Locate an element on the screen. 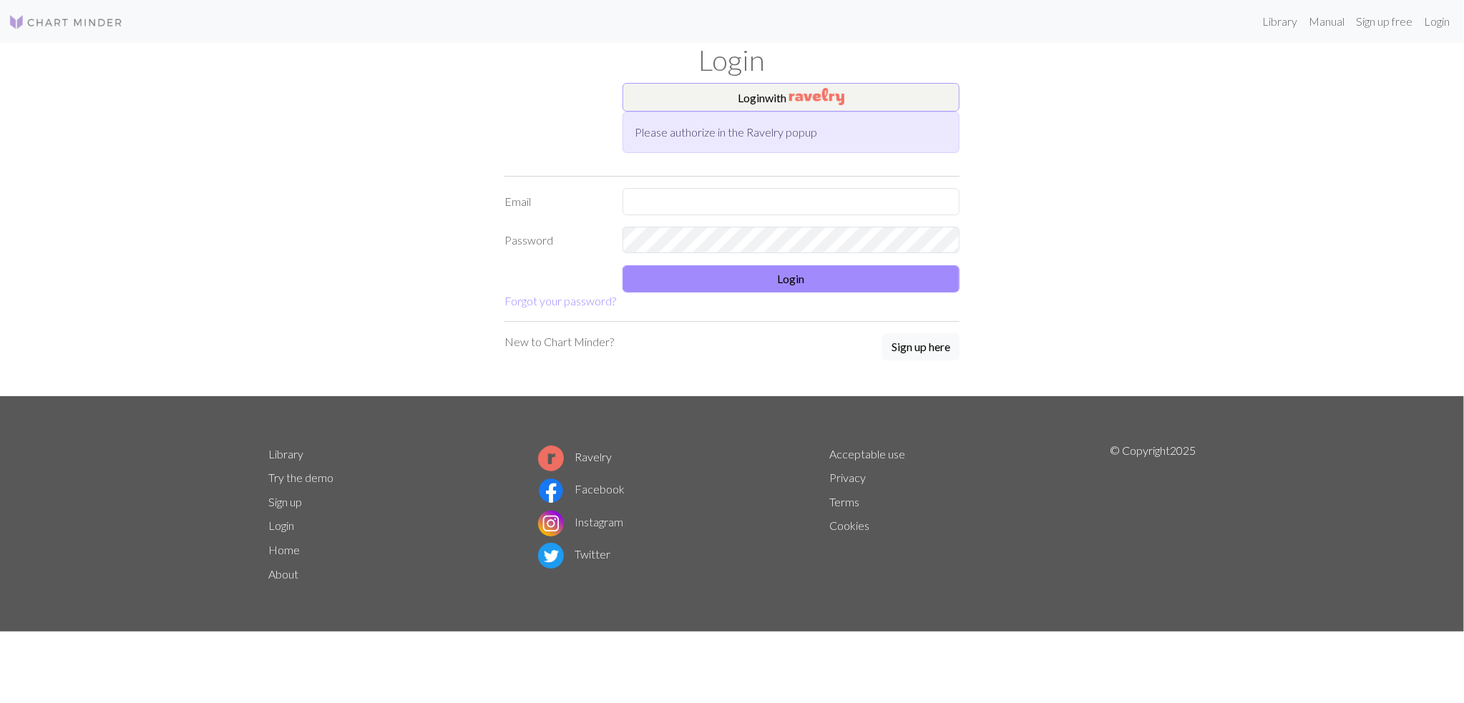 The image size is (1464, 703). img: Ravelry is located at coordinates (816, 97).